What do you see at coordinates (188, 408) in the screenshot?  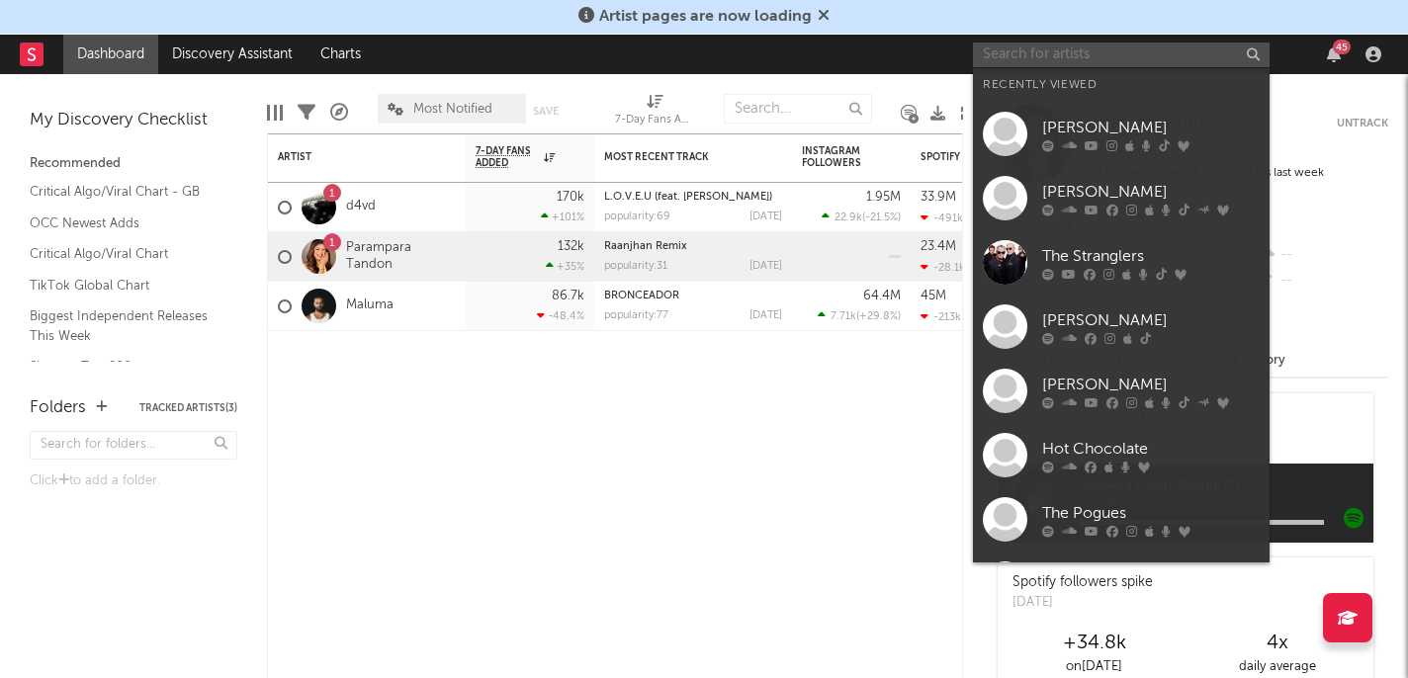 I see `button: Tracked Artists(3)` at bounding box center [188, 408].